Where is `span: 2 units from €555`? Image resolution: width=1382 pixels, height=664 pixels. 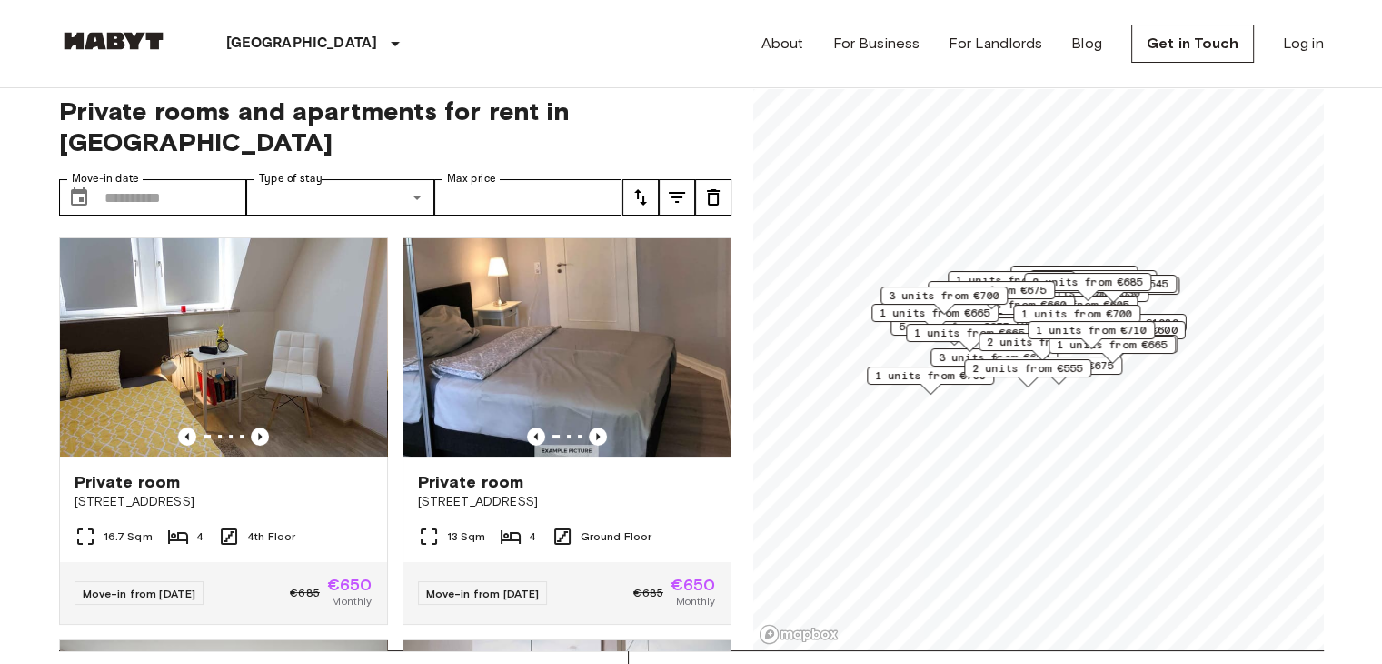 span: 2 units from €555 is located at coordinates (1028, 368).